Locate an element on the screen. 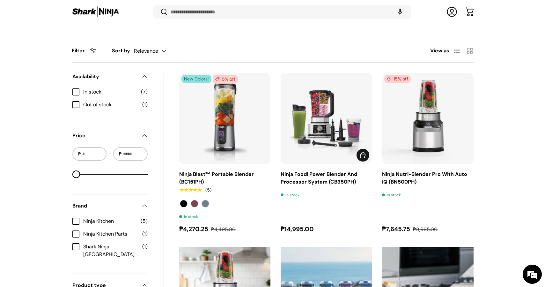  span: New Colors! is located at coordinates (196, 79).